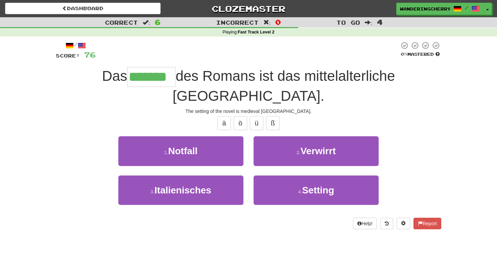 This screenshot has height=258, width=497. I want to click on span: To go, so click(348, 22).